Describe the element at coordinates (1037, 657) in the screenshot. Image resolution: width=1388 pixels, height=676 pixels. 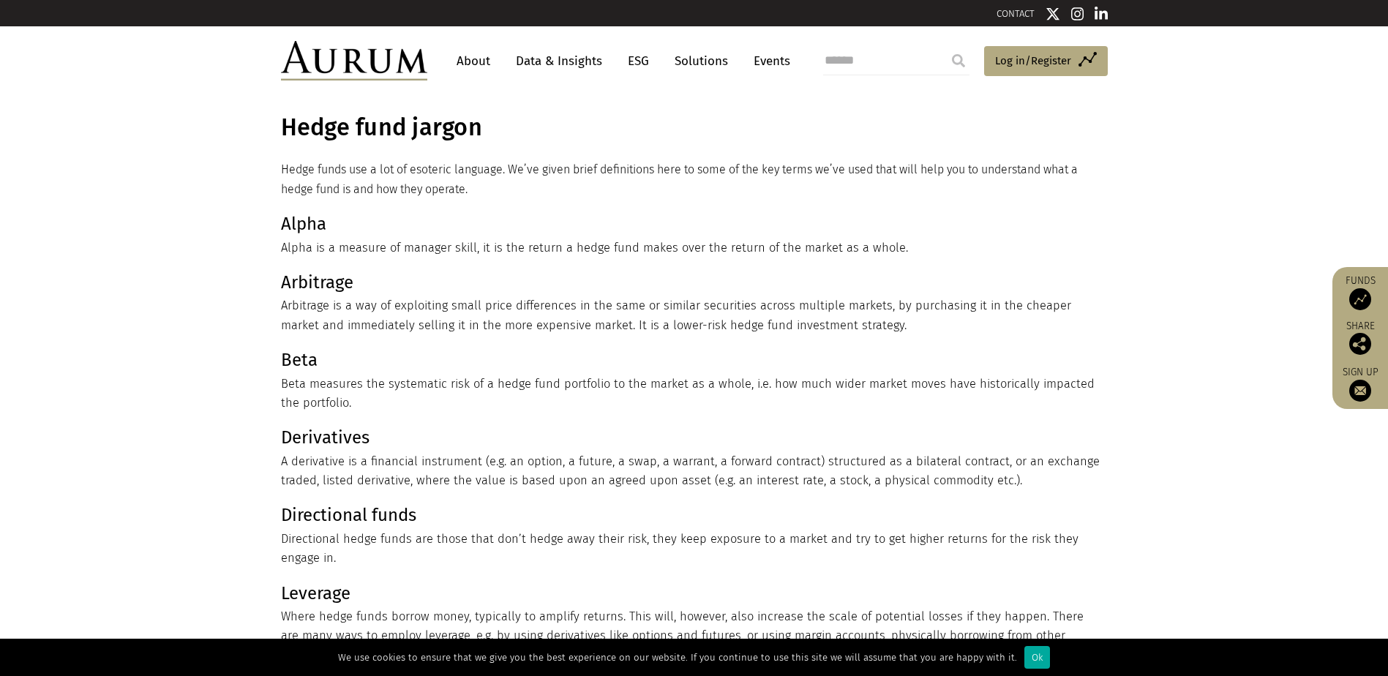
I see `div: Ok` at that location.